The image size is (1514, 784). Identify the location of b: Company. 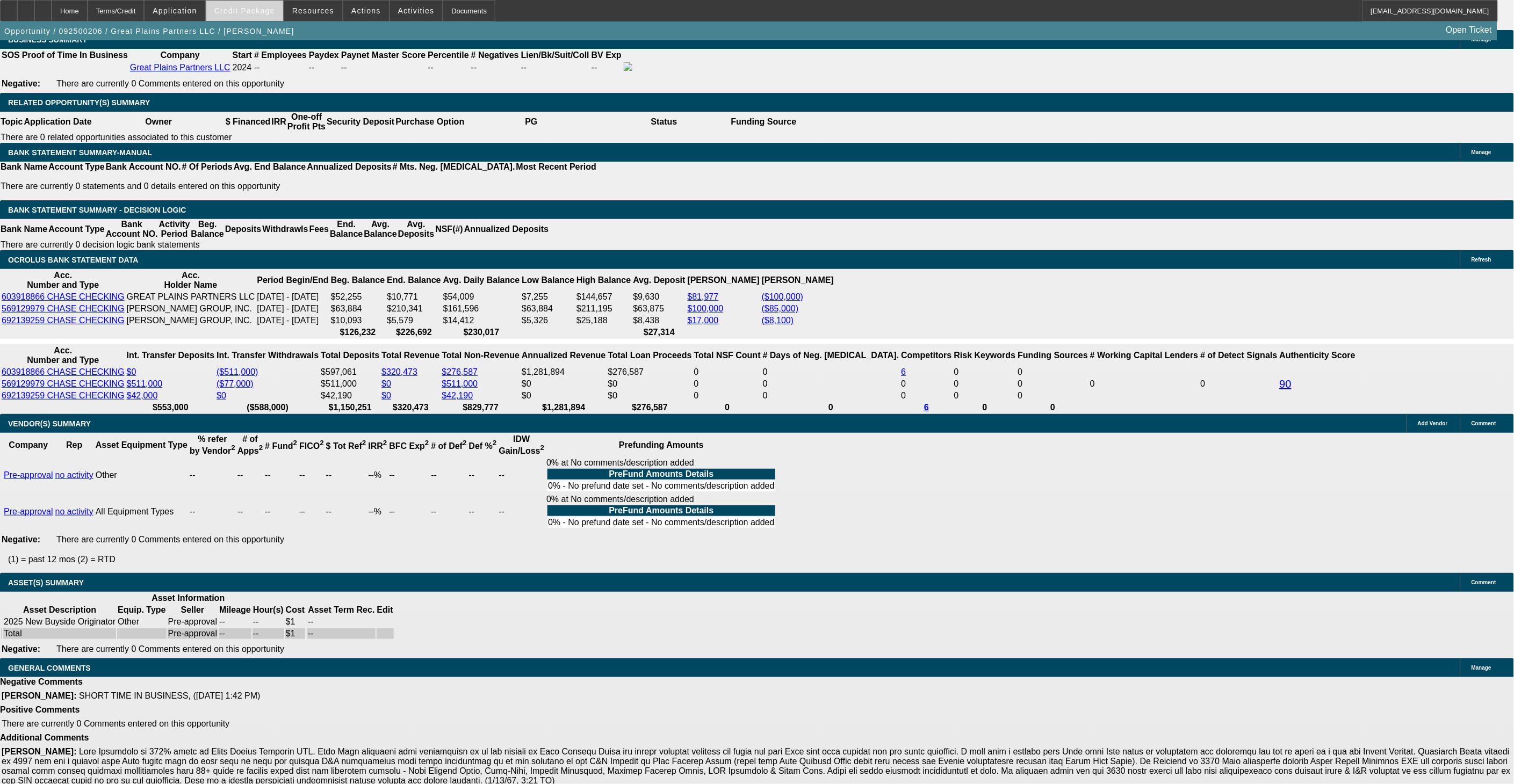
(180, 54).